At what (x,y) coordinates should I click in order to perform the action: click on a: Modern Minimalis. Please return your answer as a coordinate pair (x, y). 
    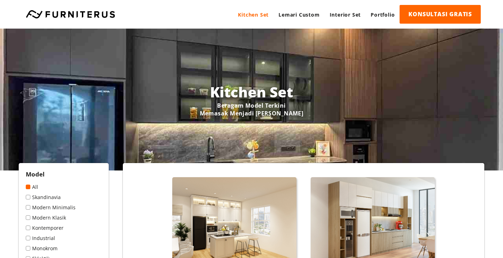
    Looking at the image, I should click on (64, 207).